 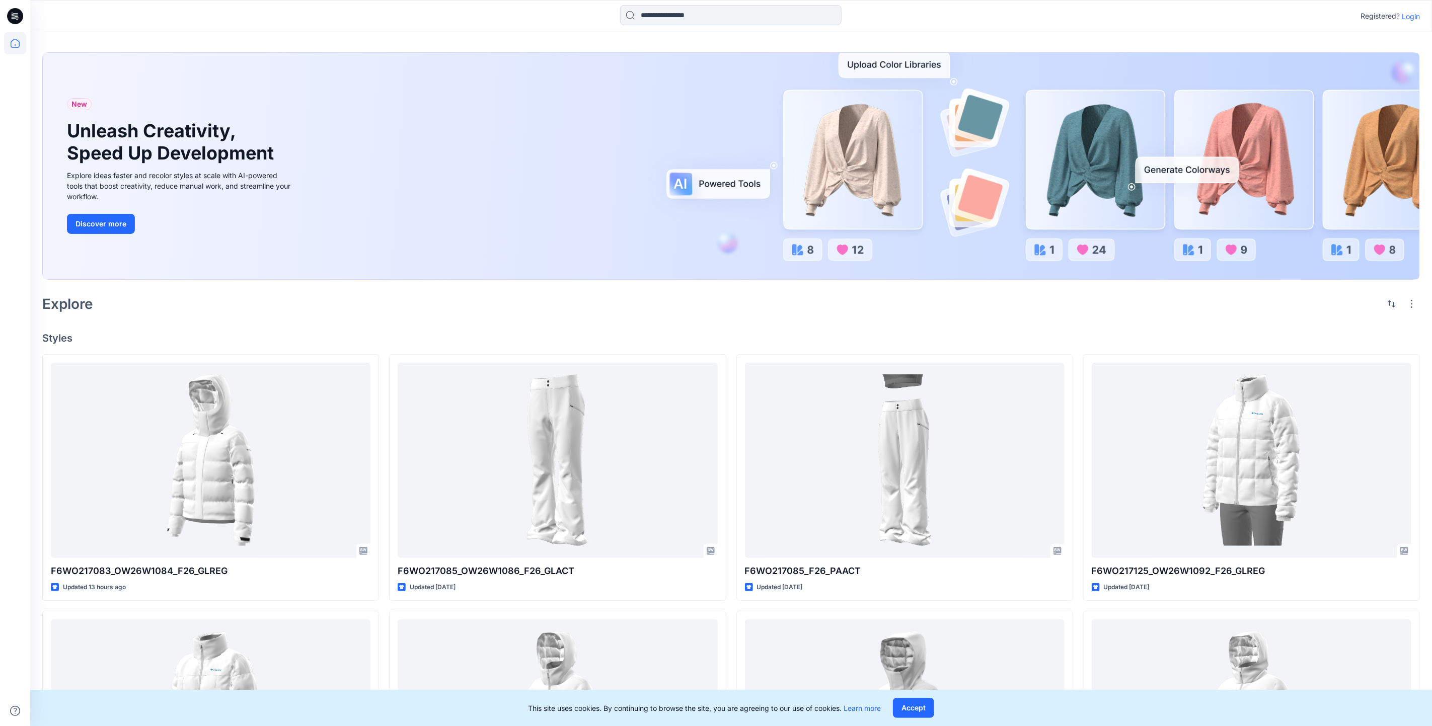 What do you see at coordinates (173, 142) in the screenshot?
I see `h1: Unleash Creativity, Speed Up Development` at bounding box center [173, 142].